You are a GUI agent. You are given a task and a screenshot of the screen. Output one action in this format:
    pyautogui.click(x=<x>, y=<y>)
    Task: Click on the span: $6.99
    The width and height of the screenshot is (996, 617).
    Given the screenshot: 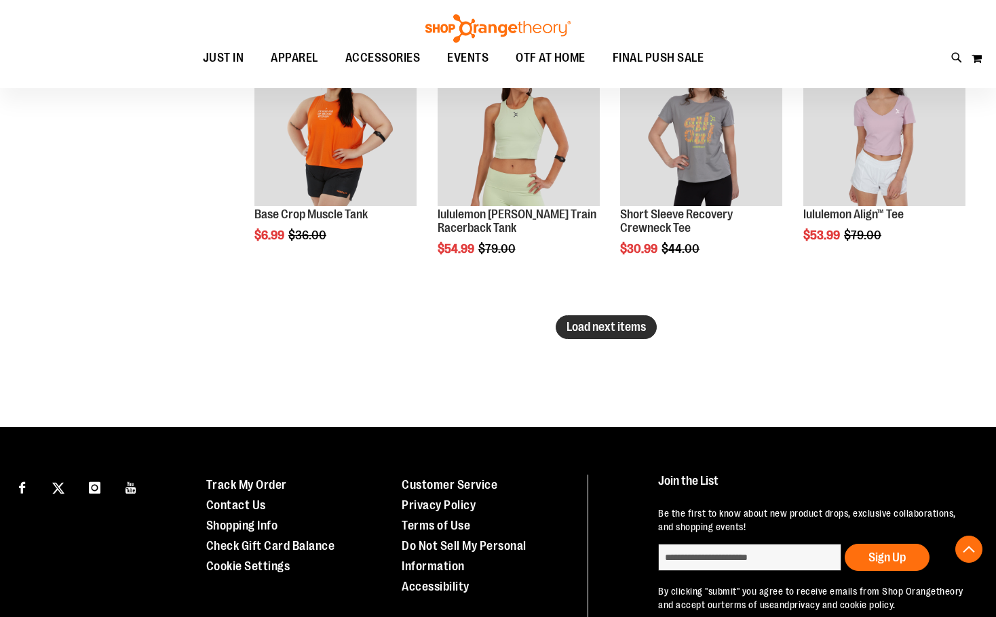 What is the action you would take?
    pyautogui.click(x=270, y=235)
    